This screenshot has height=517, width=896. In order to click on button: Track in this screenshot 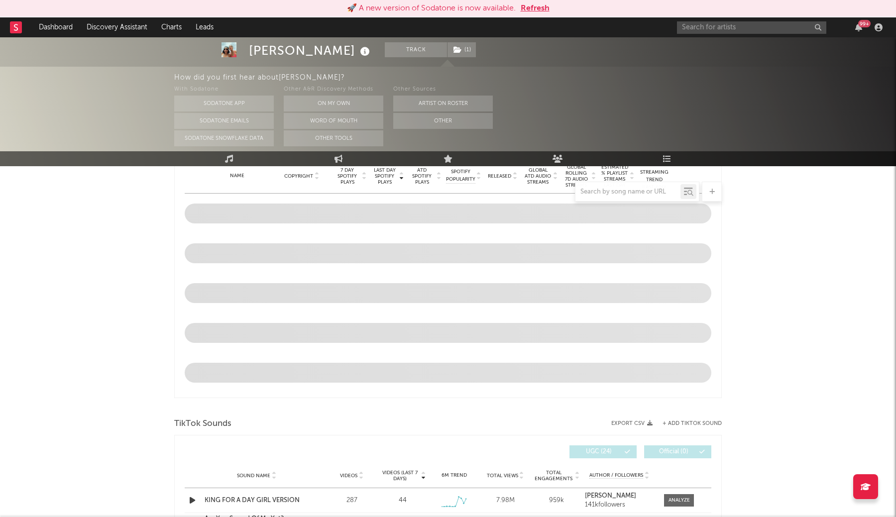, I will do `click(415, 50)`.